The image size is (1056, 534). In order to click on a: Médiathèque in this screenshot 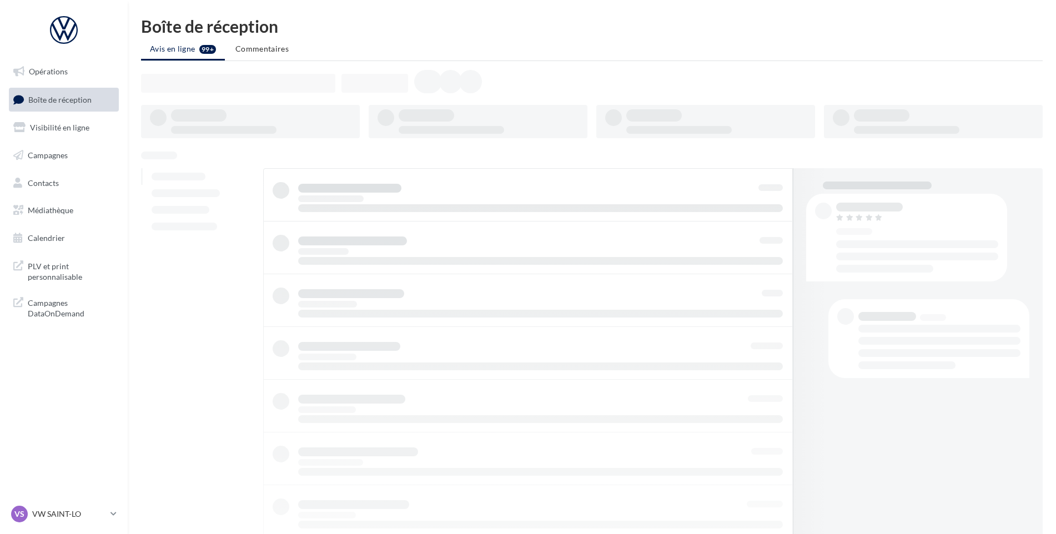, I will do `click(64, 211)`.